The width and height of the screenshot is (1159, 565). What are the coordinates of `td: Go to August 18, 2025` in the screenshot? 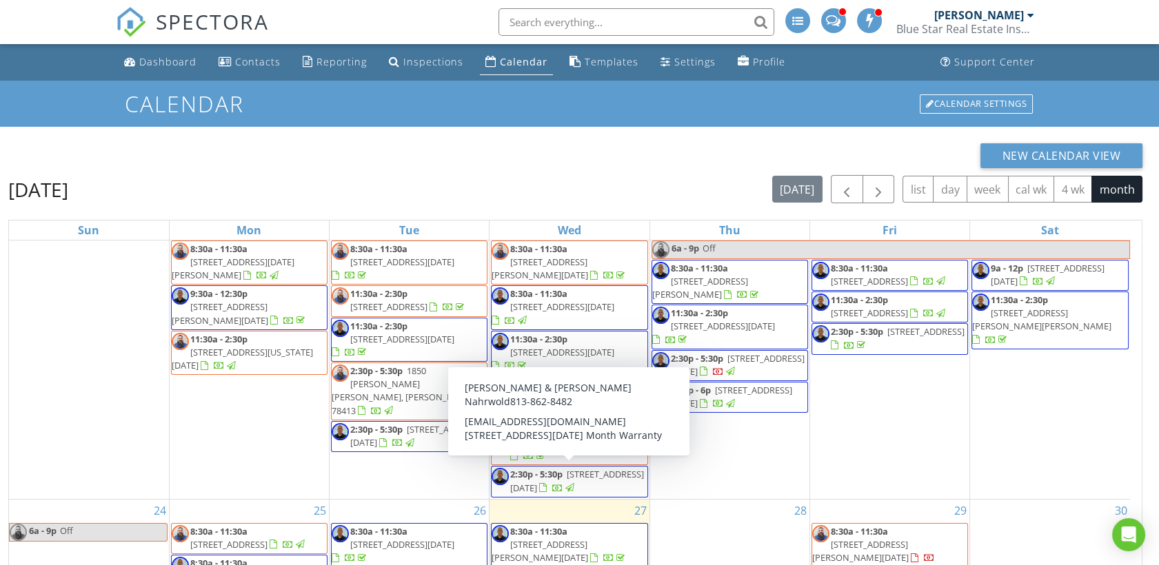 It's located at (249, 358).